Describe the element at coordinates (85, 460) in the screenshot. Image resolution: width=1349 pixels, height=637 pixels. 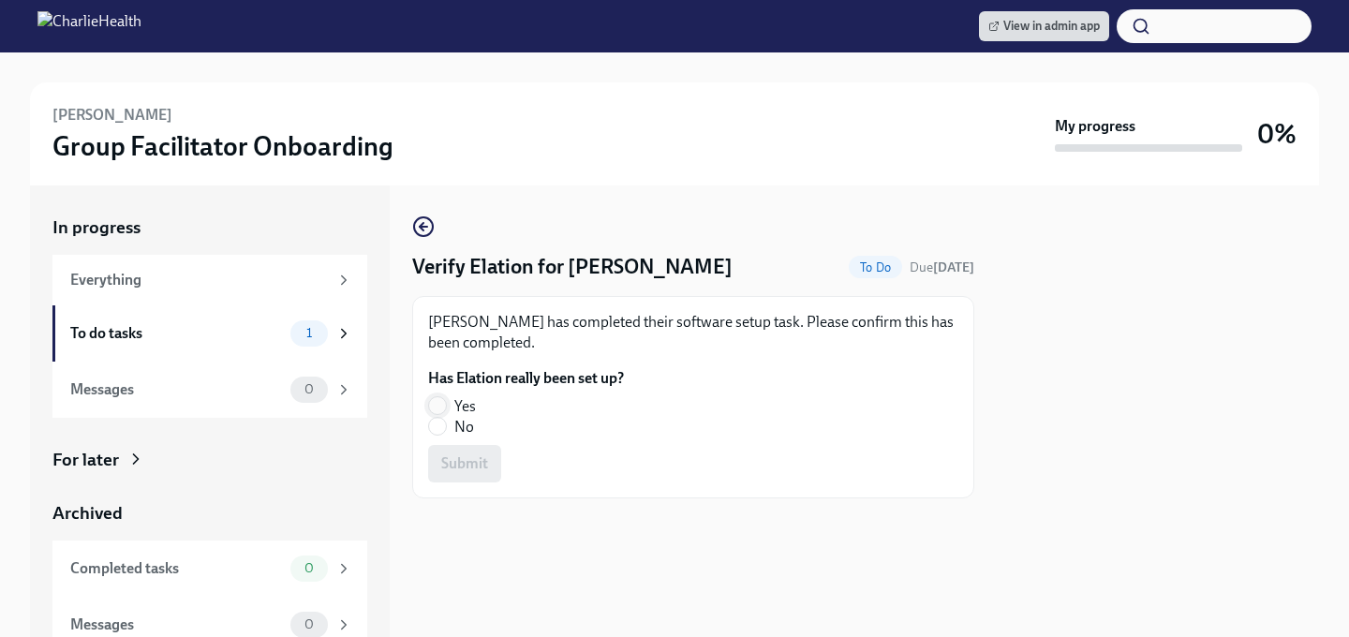
I see `div: For later` at that location.